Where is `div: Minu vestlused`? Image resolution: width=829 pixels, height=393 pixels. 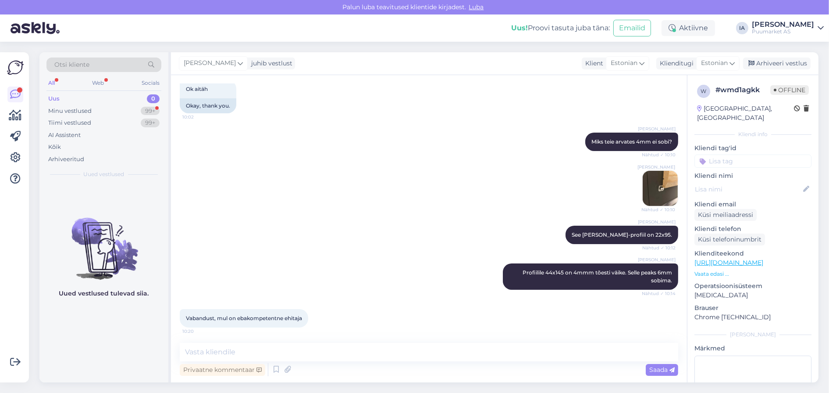 div: Minu vestlused is located at coordinates (70, 111).